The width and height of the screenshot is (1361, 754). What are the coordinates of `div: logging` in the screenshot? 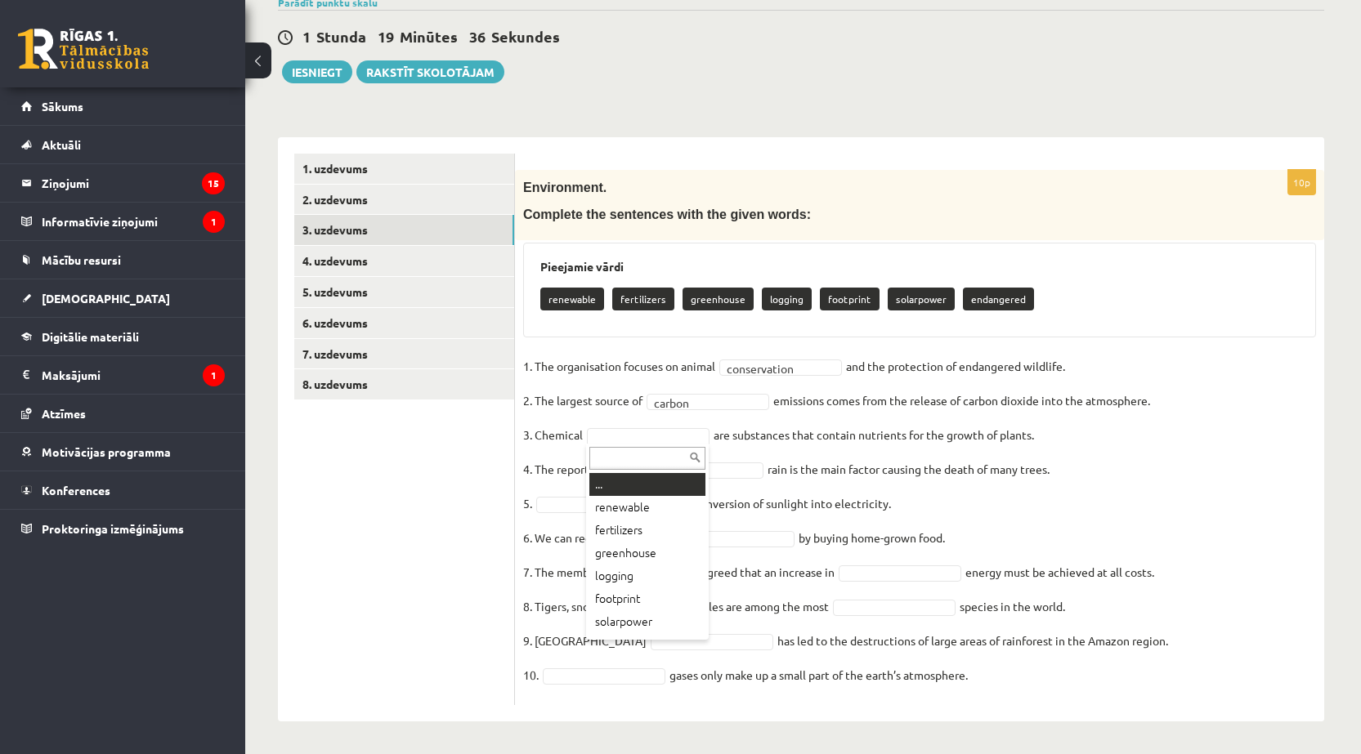 It's located at (647, 576).